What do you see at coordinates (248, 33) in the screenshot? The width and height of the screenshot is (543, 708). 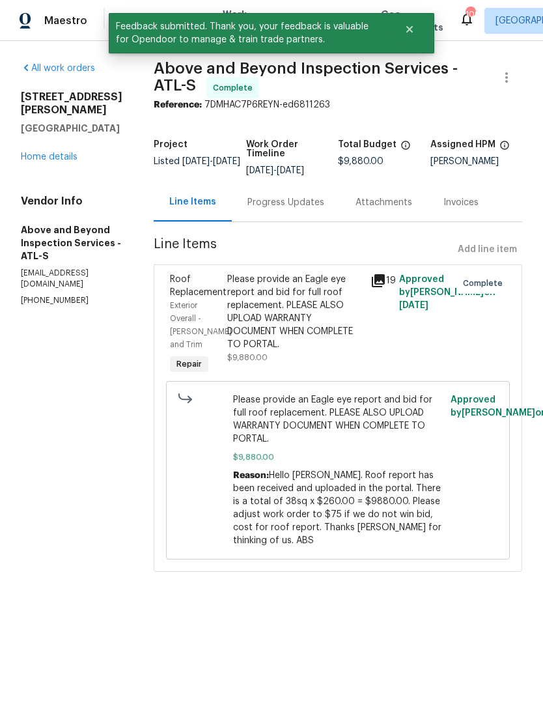 I see `span: Feedback submitted. Thank you, your feedback is valuable for Opendoor to manage & train trade par...` at bounding box center [248, 33].